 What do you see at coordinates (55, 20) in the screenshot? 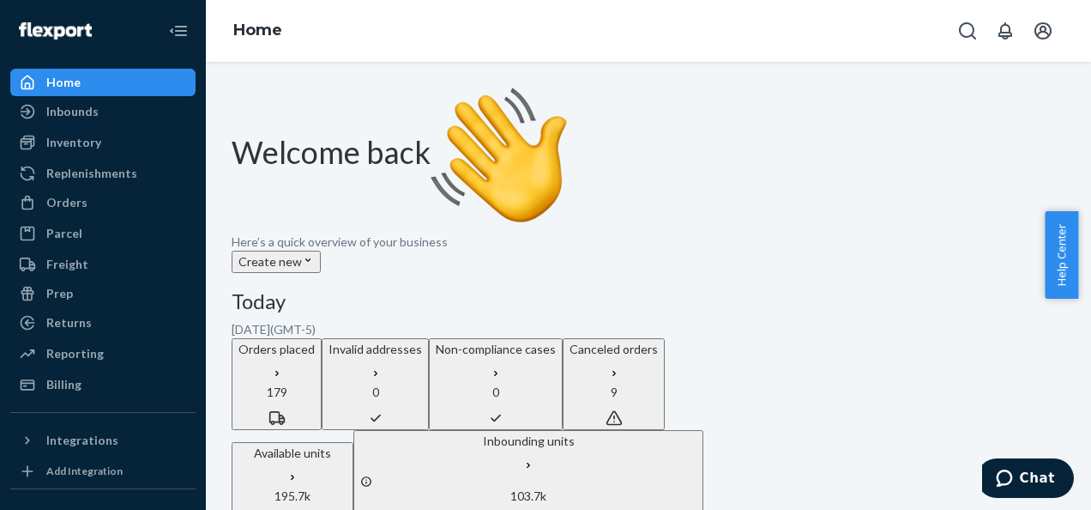
I see `span: Chat` at bounding box center [55, 20].